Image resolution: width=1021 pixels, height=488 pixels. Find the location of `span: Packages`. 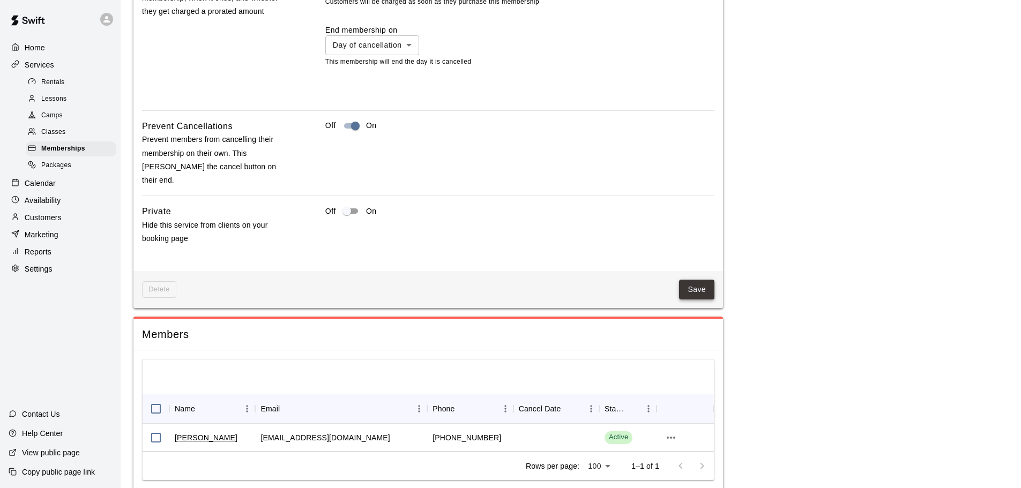

span: Packages is located at coordinates (56, 166).